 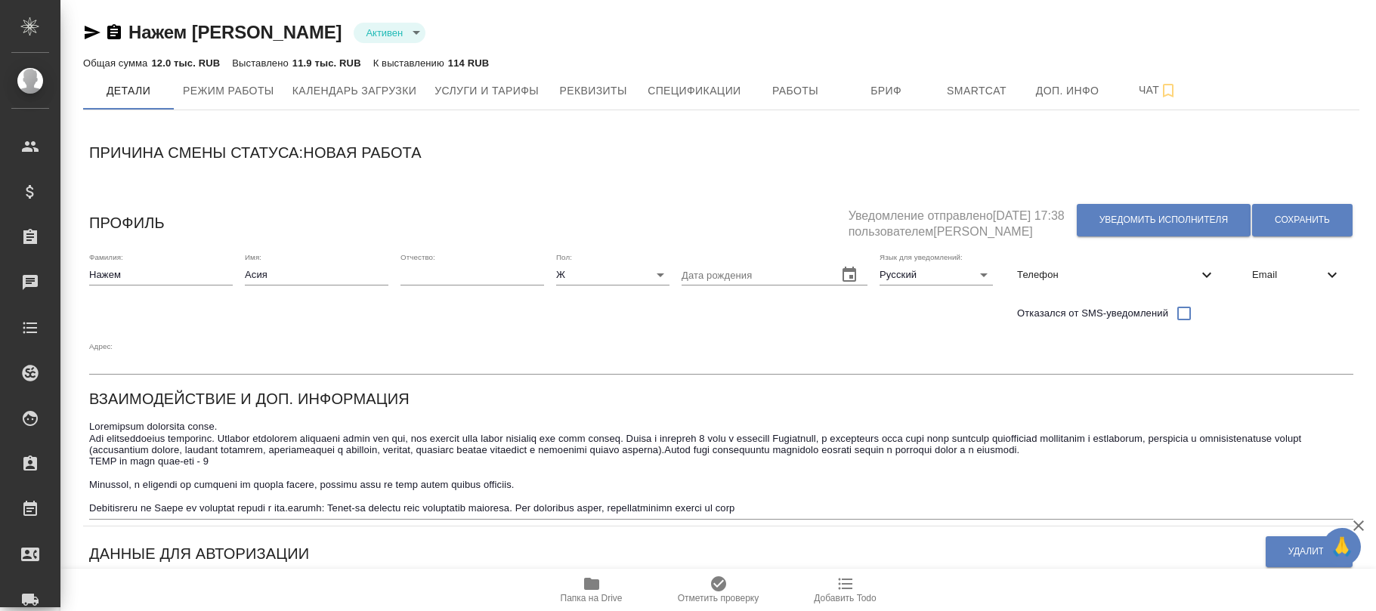 What do you see at coordinates (718, 590) in the screenshot?
I see `button: Отметить проверку` at bounding box center [718, 590].